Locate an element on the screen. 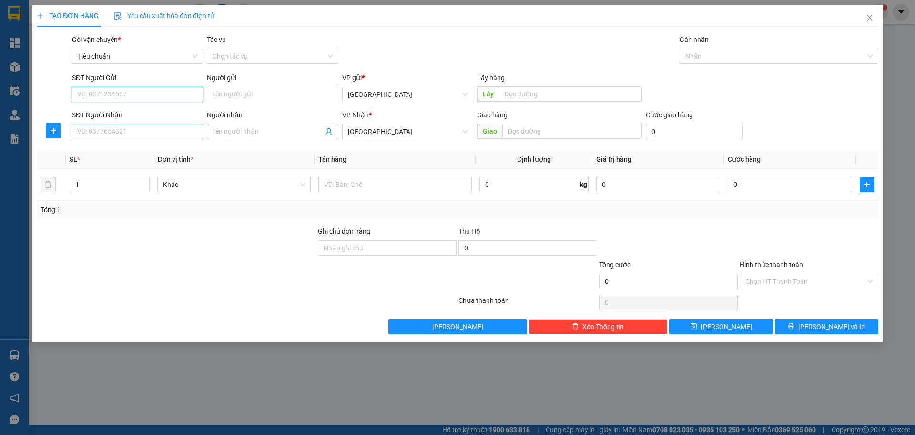  span: Giao is located at coordinates (489, 131).